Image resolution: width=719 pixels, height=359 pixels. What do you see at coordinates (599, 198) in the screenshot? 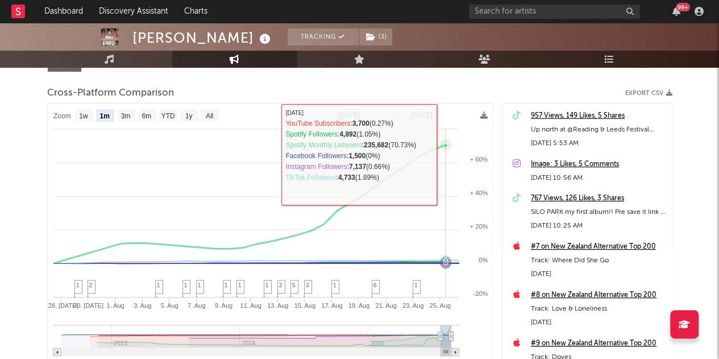
I see `a: 767 Views, 126 Likes, 3 Shares` at bounding box center [599, 198].